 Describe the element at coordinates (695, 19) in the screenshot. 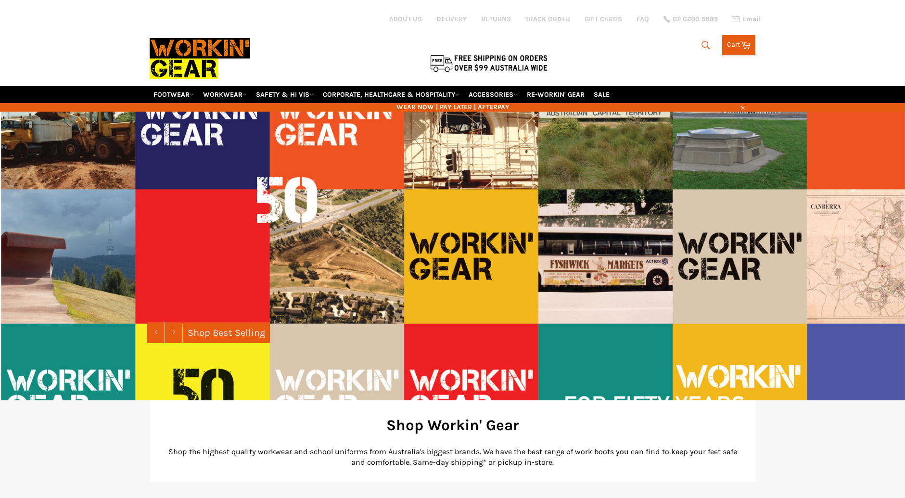

I see `span: 02 6280 5885` at that location.